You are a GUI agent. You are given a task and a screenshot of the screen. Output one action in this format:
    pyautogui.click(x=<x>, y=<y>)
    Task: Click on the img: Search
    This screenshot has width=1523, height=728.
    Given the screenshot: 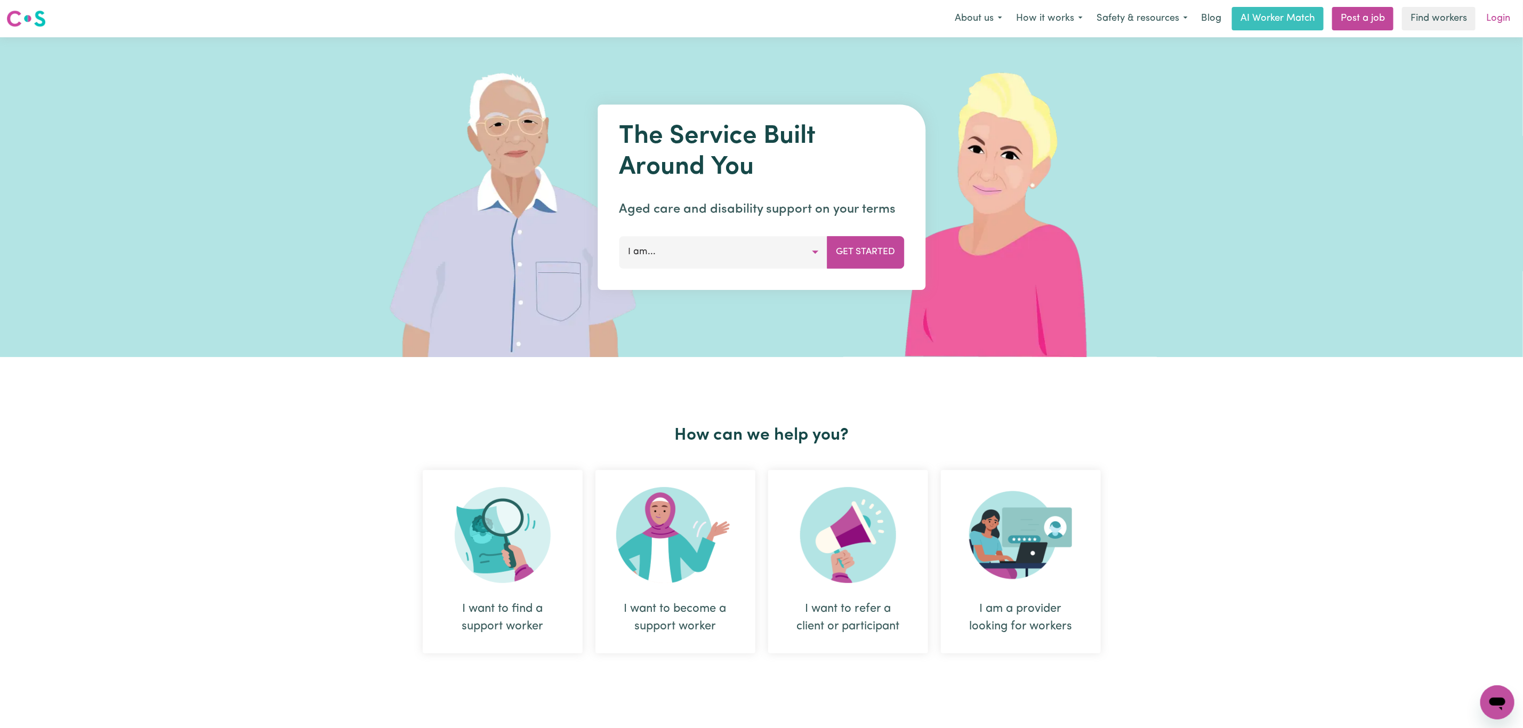 What is the action you would take?
    pyautogui.click(x=503, y=535)
    